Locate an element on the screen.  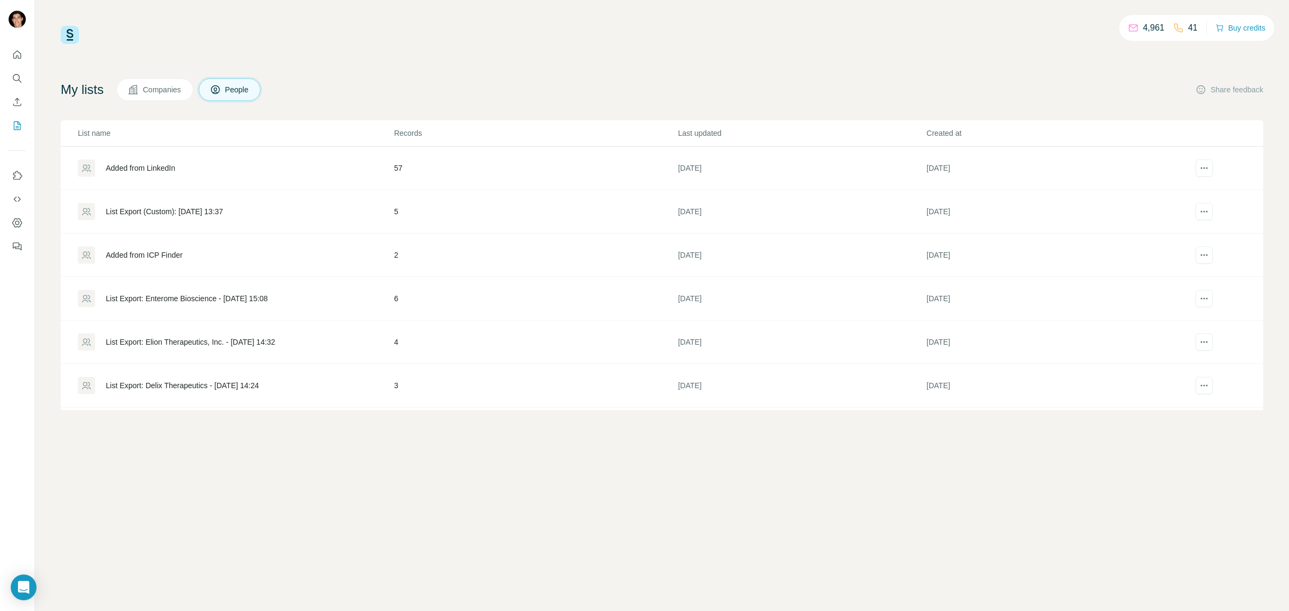
button: Share feedback is located at coordinates (1230, 90).